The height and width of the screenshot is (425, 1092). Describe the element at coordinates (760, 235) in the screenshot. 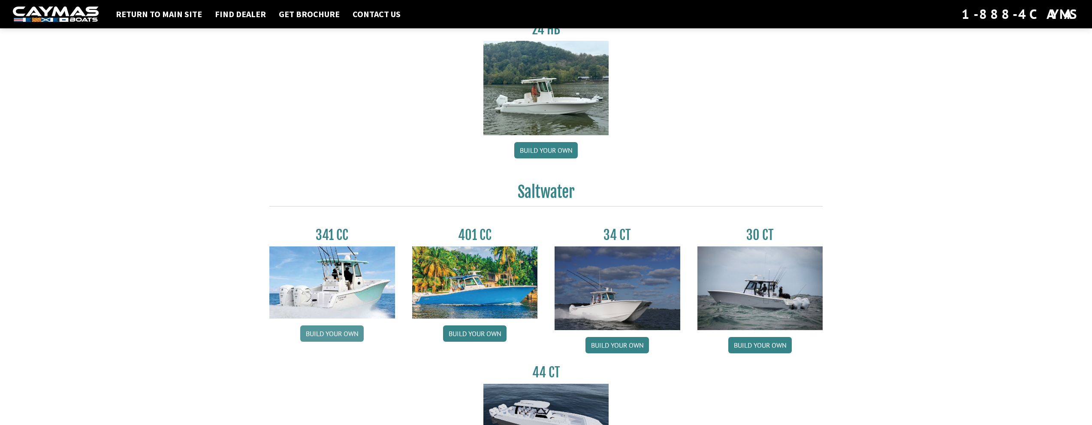

I see `h3: 30 CT` at that location.